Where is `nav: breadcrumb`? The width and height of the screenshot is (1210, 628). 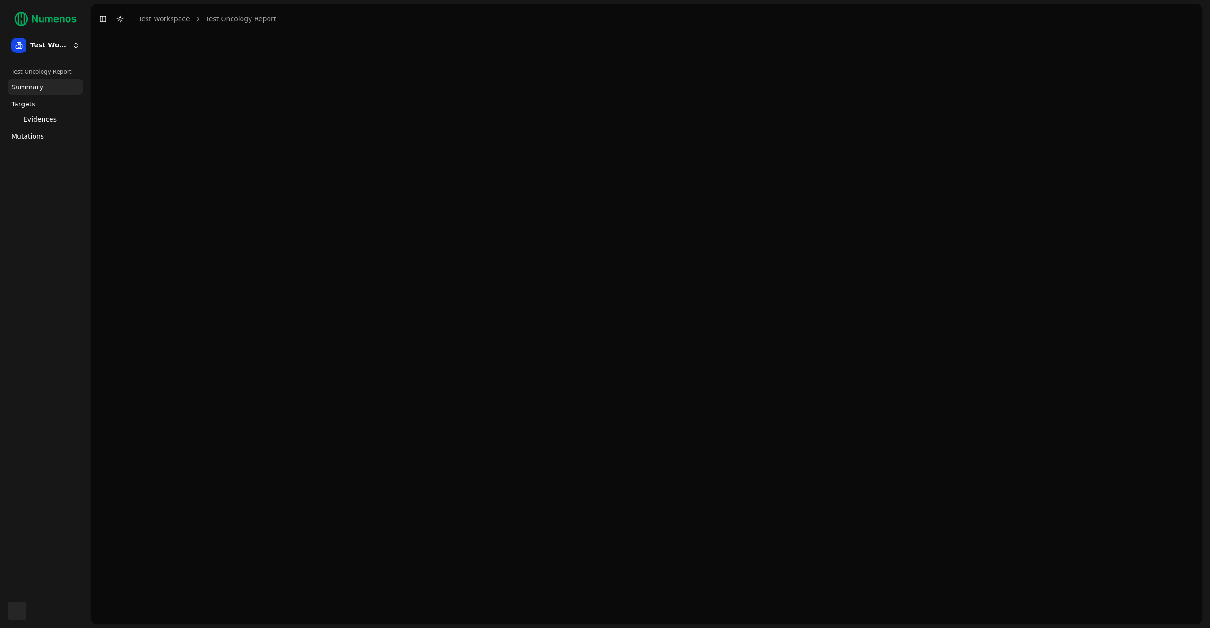
nav: breadcrumb is located at coordinates (207, 19).